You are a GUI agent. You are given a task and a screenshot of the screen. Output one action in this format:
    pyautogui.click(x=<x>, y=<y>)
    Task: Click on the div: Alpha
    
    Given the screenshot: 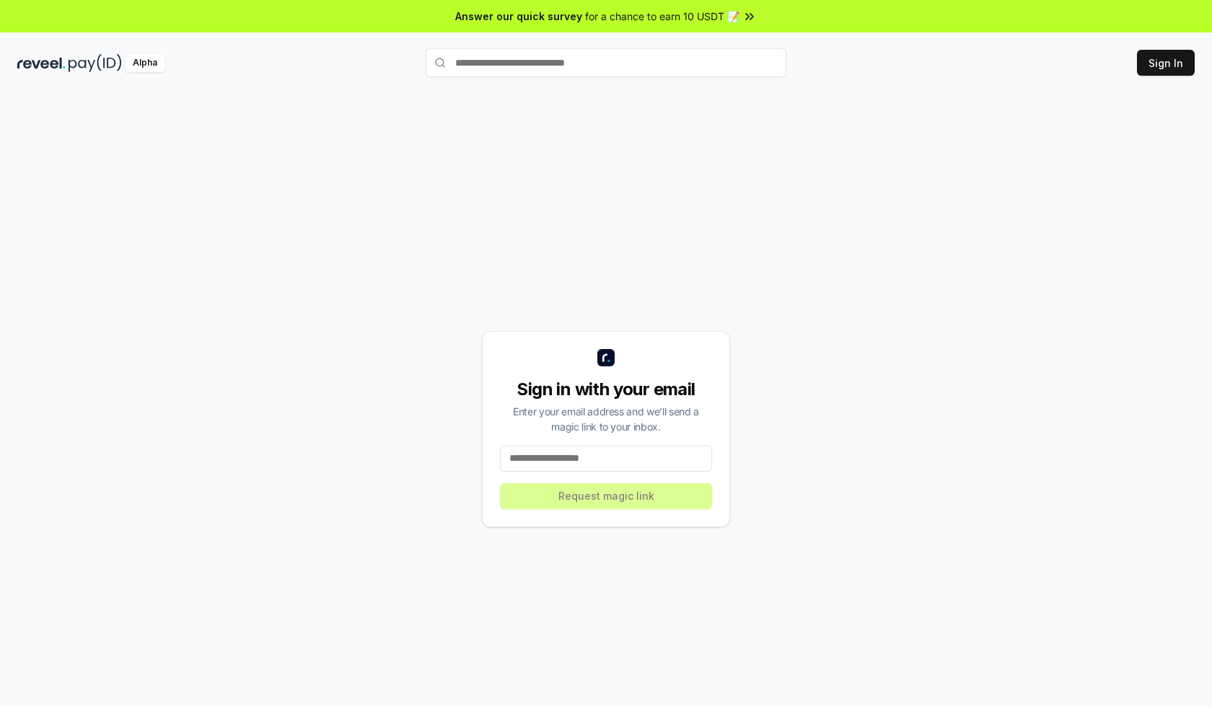 What is the action you would take?
    pyautogui.click(x=145, y=63)
    